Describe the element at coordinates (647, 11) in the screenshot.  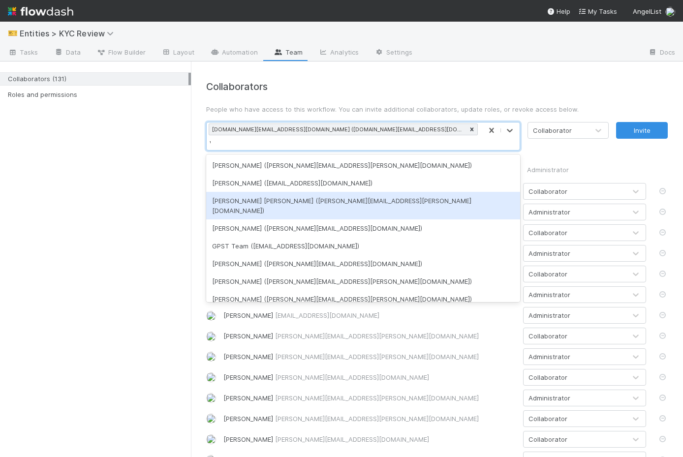
I see `span: AngelList` at that location.